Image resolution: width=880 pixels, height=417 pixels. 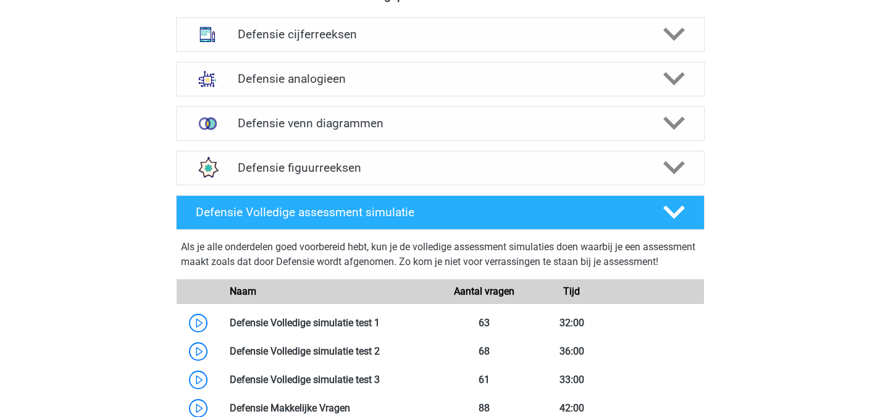 What do you see at coordinates (572, 292) in the screenshot?
I see `div: Tijd` at bounding box center [572, 292].